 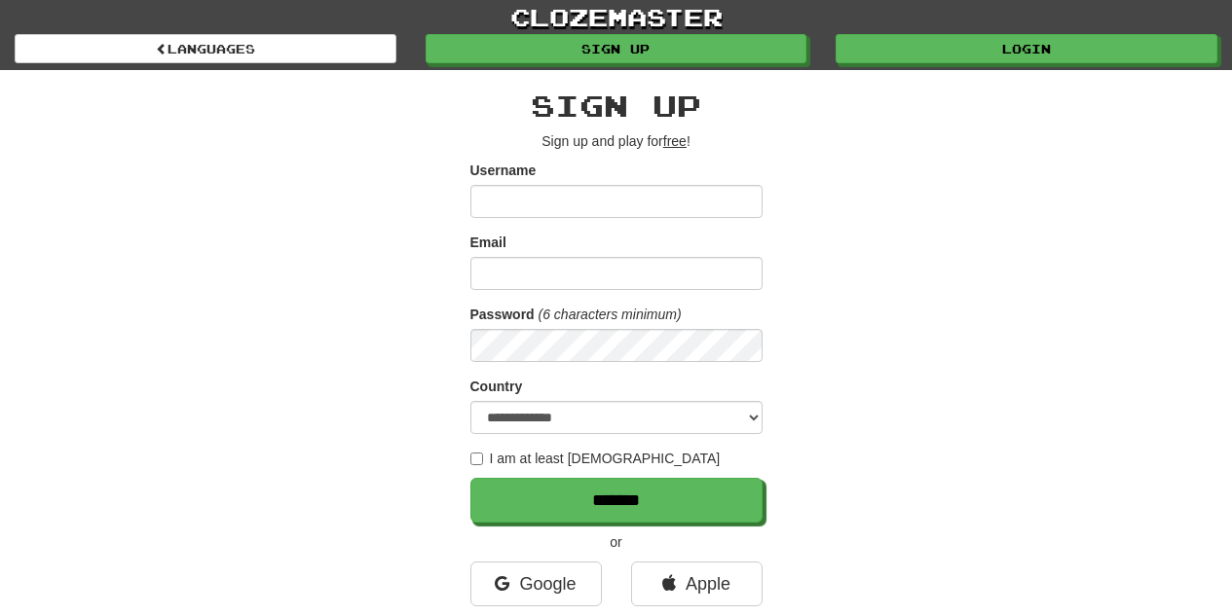 I want to click on label: Country, so click(x=497, y=387).